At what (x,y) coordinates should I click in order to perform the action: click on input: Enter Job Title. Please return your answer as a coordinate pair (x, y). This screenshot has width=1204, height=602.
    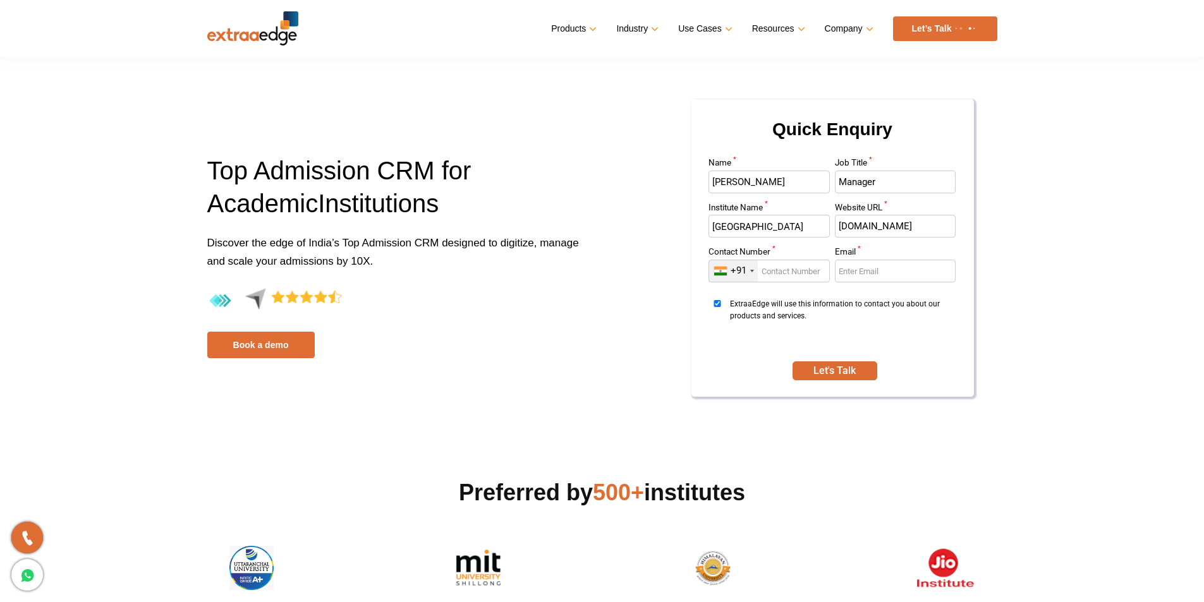
    Looking at the image, I should click on (896, 182).